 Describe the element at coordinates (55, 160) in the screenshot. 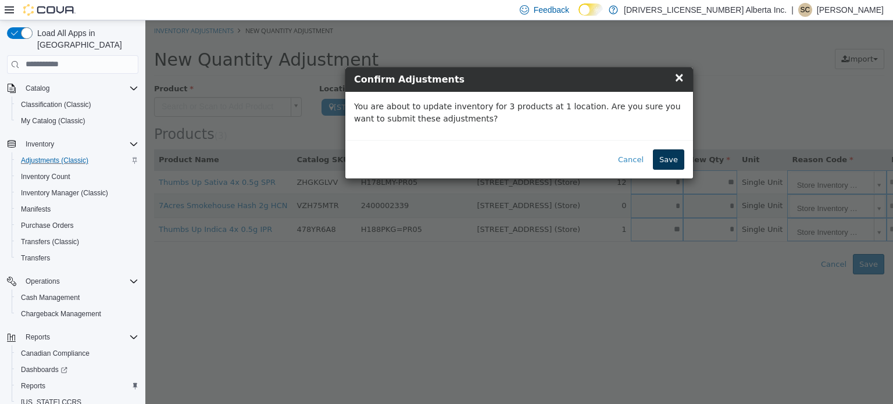

I see `a: Adjustments (Classic)` at that location.